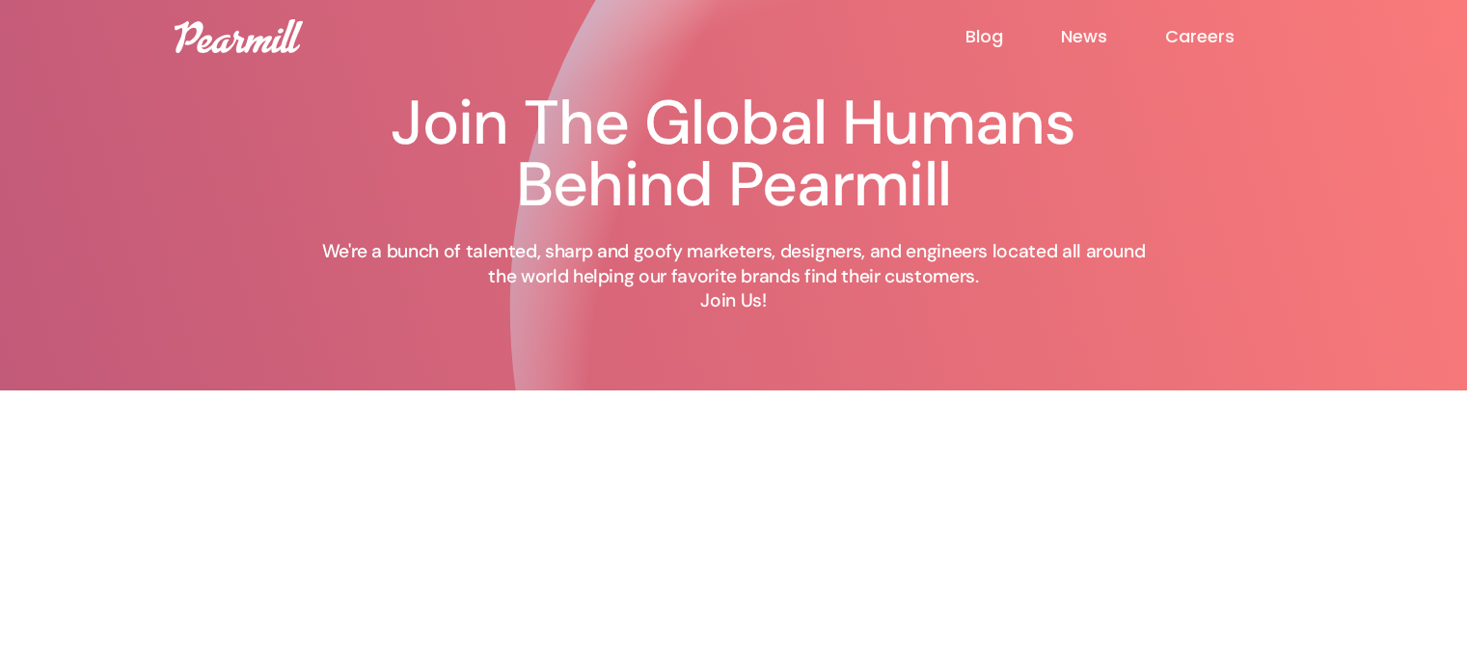 Image resolution: width=1467 pixels, height=670 pixels. What do you see at coordinates (1229, 37) in the screenshot?
I see `a: Careers` at bounding box center [1229, 37].